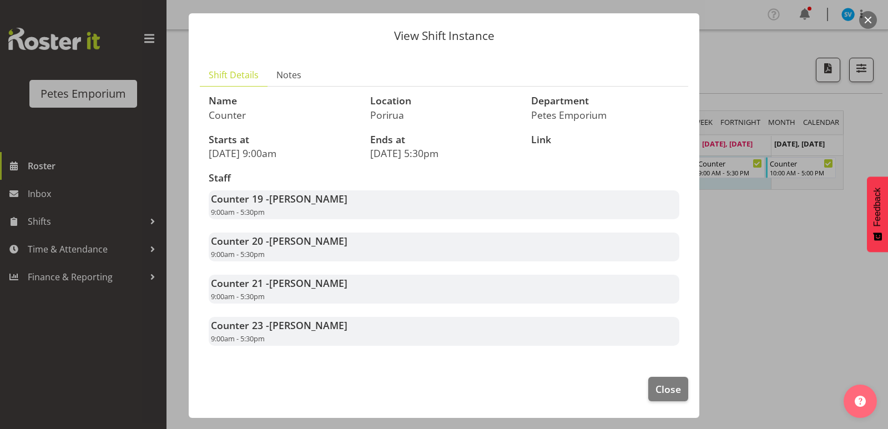  I want to click on strong: Counter 20 -, so click(279, 241).